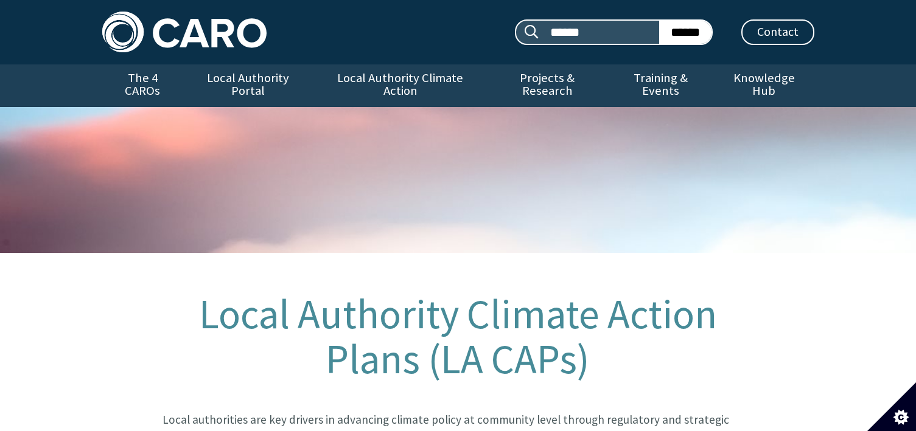  I want to click on a: Local Authority Portal, so click(248, 86).